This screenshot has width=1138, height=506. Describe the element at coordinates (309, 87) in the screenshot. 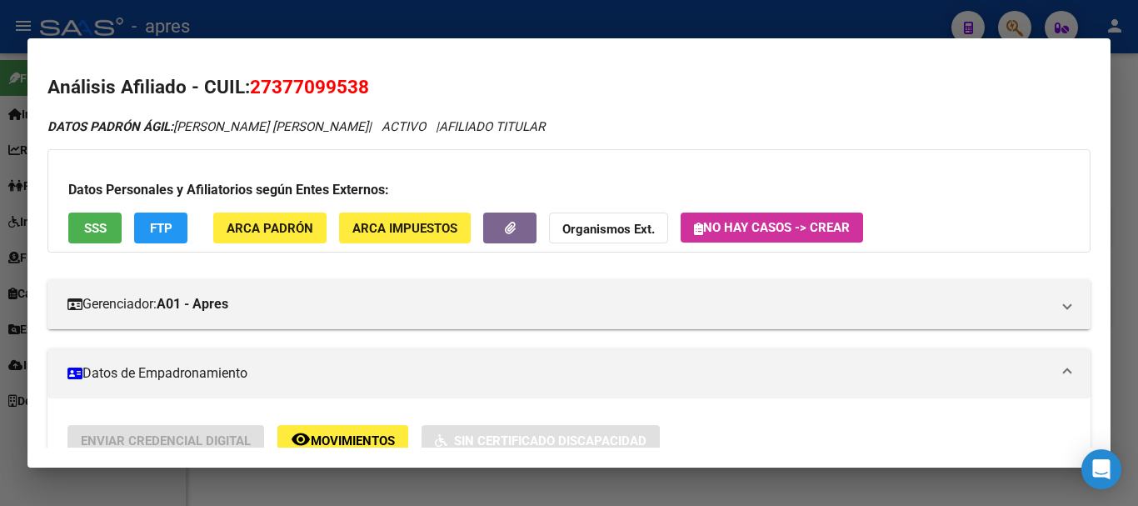

I see `span: 27377099538` at that location.